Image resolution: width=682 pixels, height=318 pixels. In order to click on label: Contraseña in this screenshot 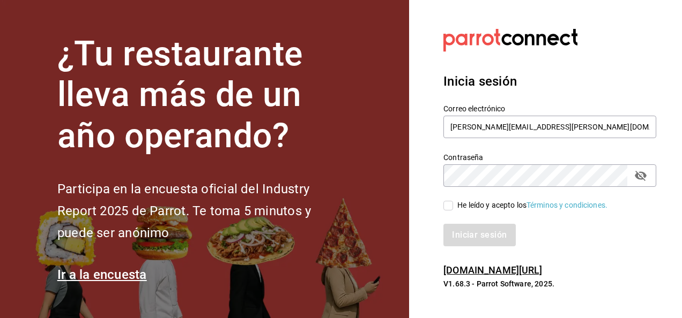, I will do `click(549, 157)`.